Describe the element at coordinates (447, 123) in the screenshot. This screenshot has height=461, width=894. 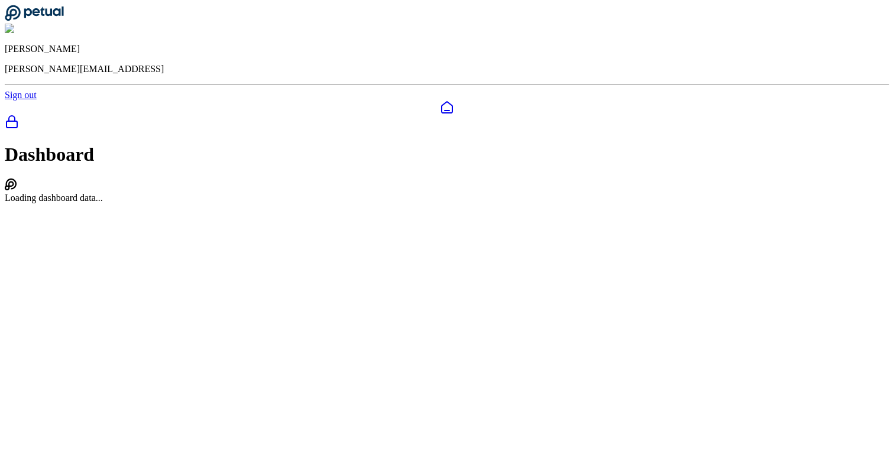
I see `a: SOC` at that location.